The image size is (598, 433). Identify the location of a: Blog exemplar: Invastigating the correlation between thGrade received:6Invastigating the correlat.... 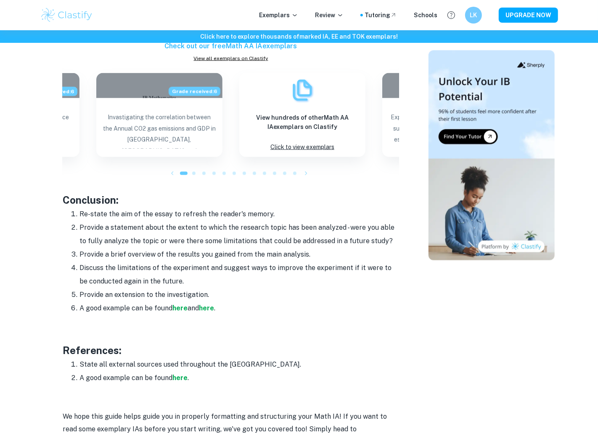
(159, 115).